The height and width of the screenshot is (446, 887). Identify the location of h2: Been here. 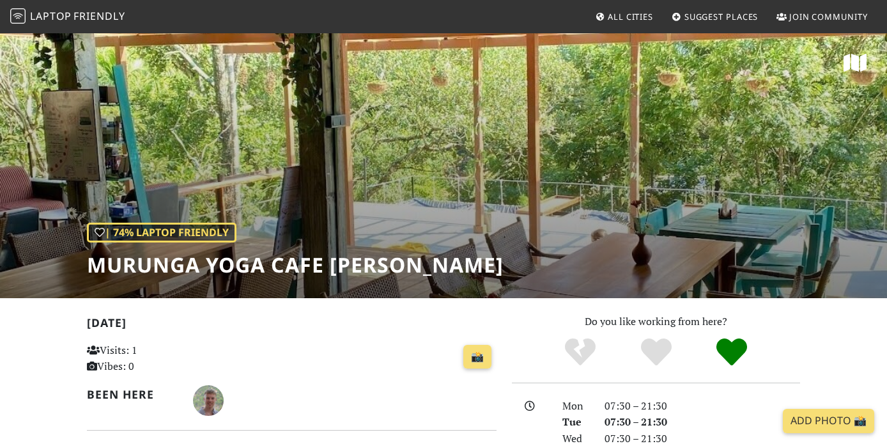
(132, 394).